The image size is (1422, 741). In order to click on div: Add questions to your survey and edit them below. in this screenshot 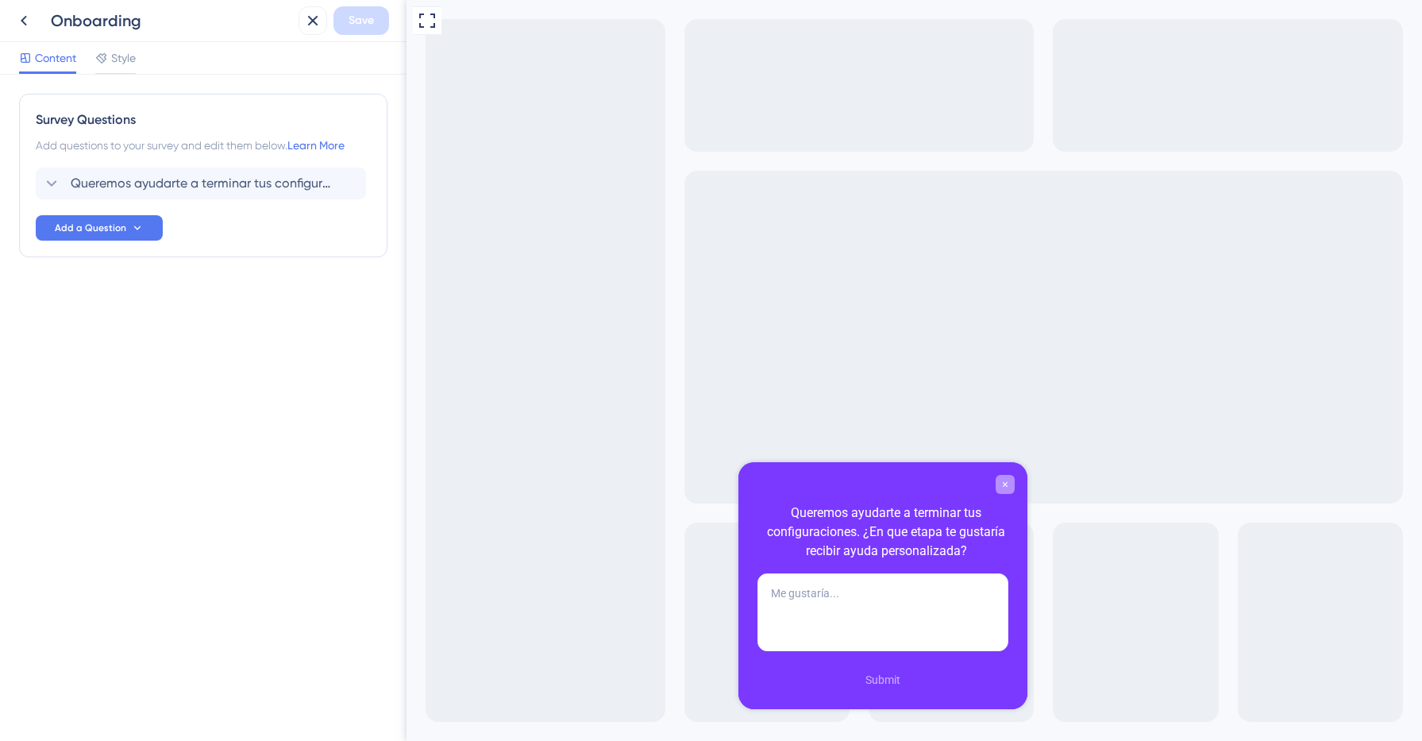, I will do `click(203, 145)`.